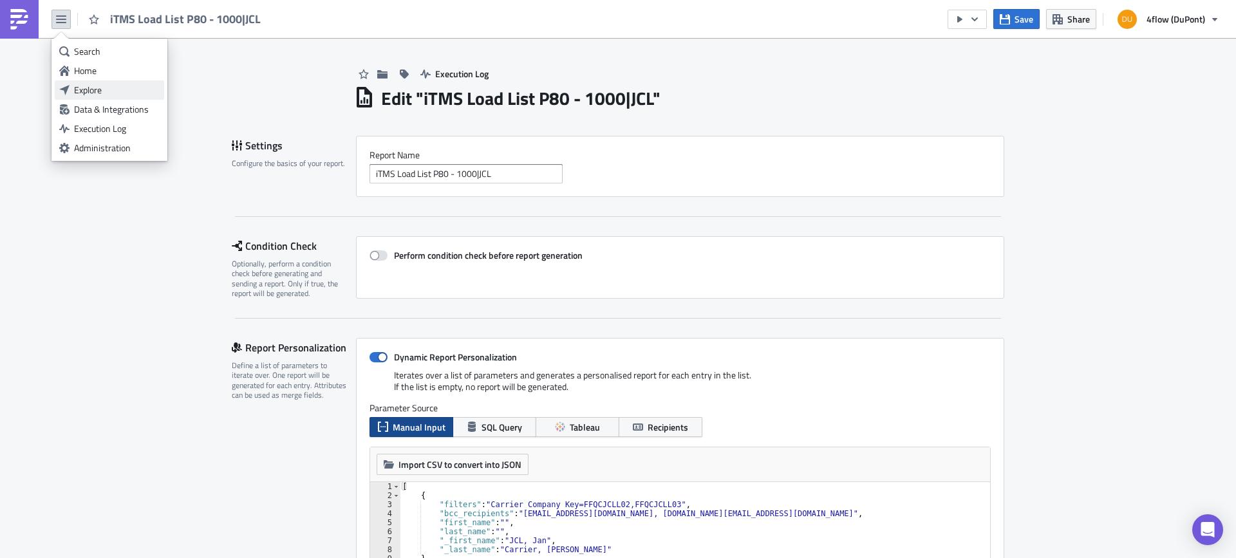 The width and height of the screenshot is (1236, 558). I want to click on button: Save, so click(1016, 19).